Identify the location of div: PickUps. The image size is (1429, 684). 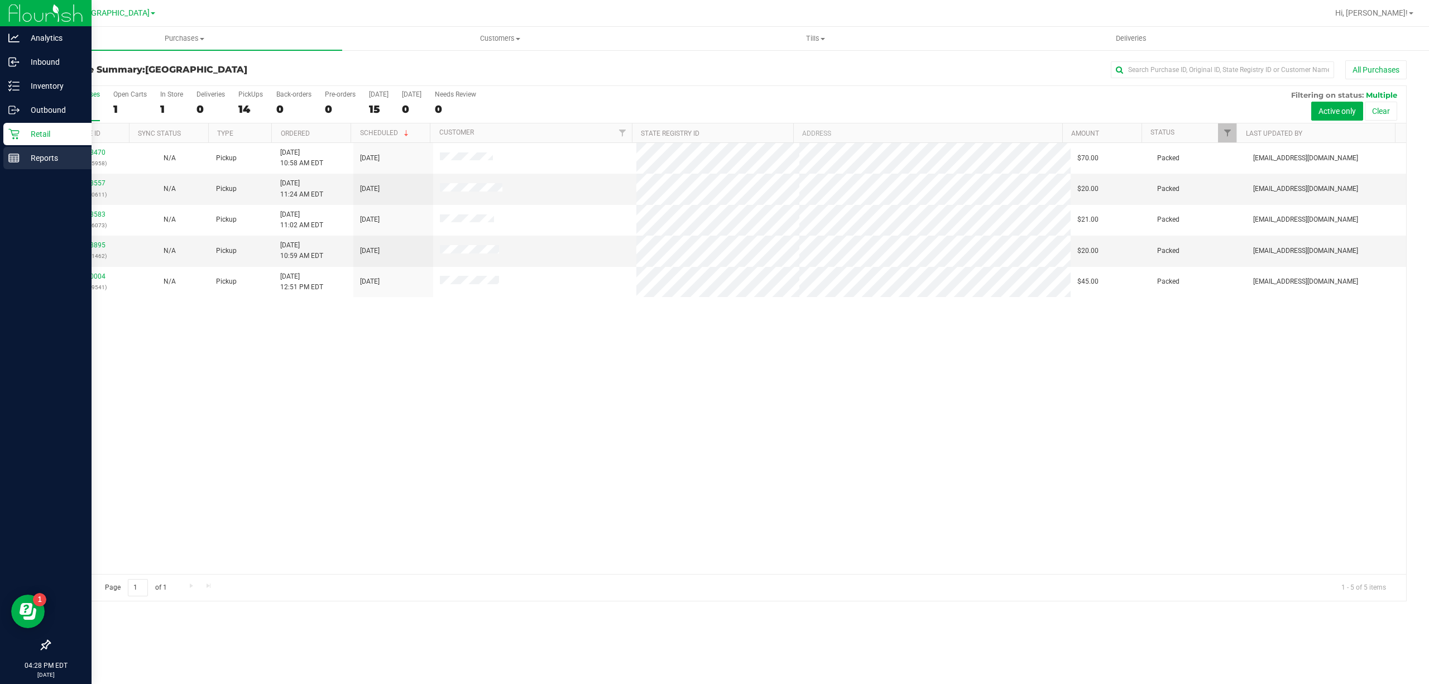
(251, 94).